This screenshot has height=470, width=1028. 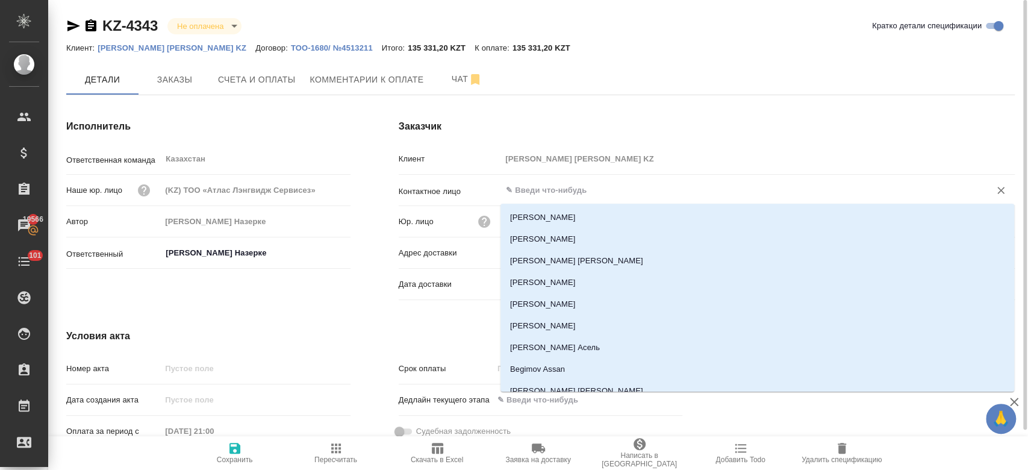 What do you see at coordinates (706, 126) in the screenshot?
I see `h4: Заказчик` at bounding box center [706, 126].